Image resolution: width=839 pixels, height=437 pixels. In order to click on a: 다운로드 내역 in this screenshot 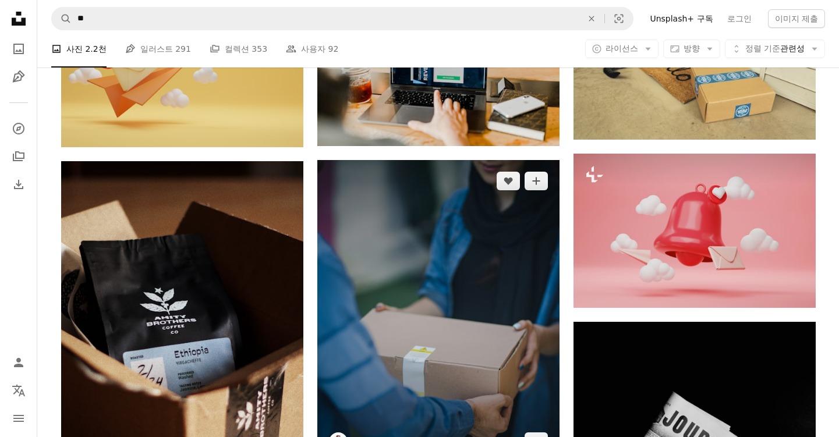, I will do `click(19, 185)`.